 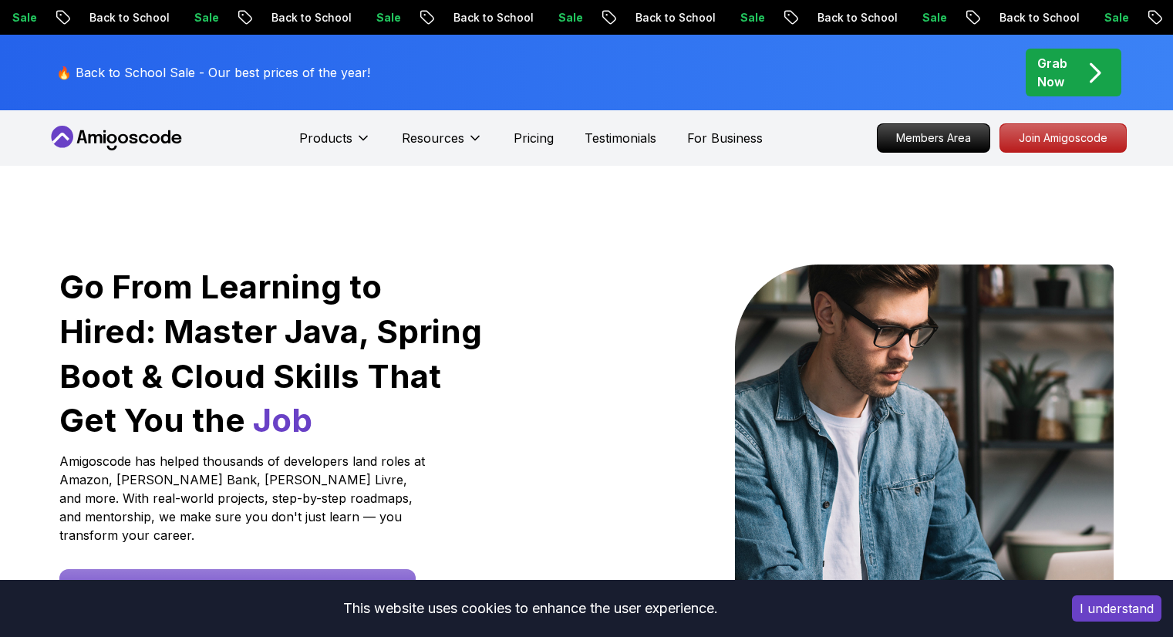 I want to click on p: Join Amigoscode, so click(x=1063, y=138).